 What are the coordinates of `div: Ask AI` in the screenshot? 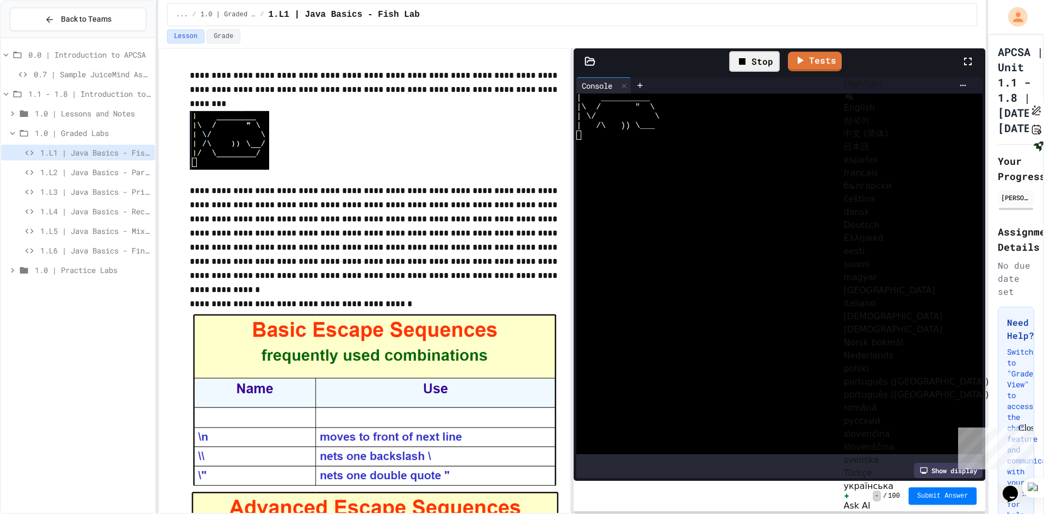 It's located at (915, 502).